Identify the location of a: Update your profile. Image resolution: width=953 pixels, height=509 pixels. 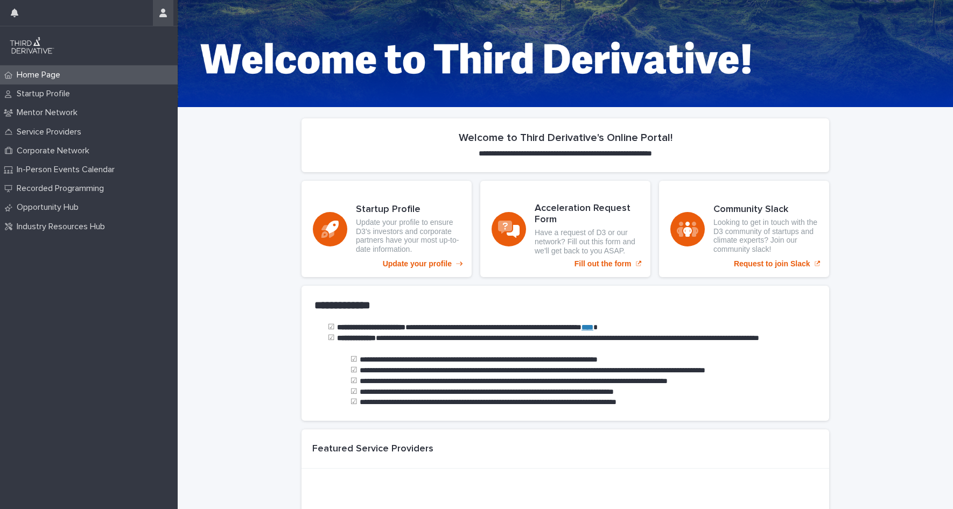
(386, 229).